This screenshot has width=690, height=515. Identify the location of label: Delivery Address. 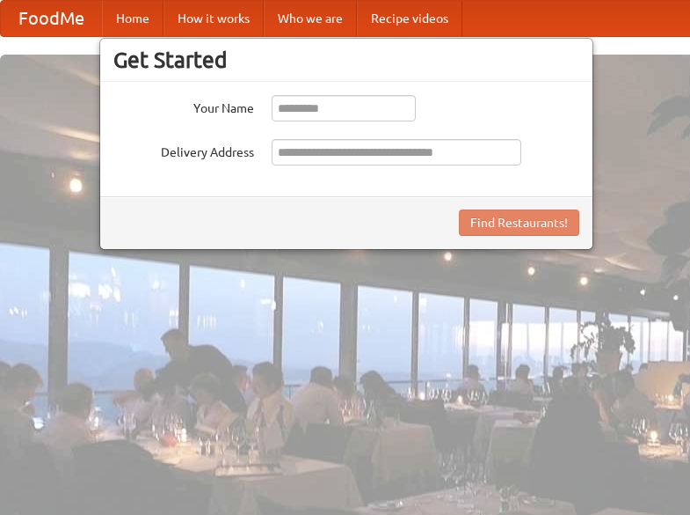
(184, 150).